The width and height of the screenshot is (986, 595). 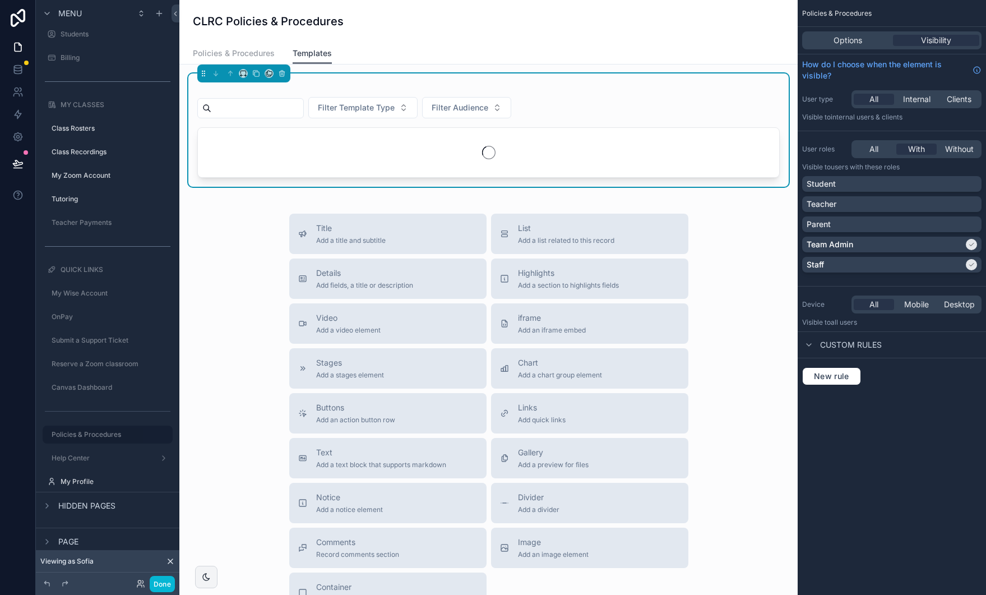 What do you see at coordinates (553, 465) in the screenshot?
I see `span: Add a preview for files` at bounding box center [553, 465].